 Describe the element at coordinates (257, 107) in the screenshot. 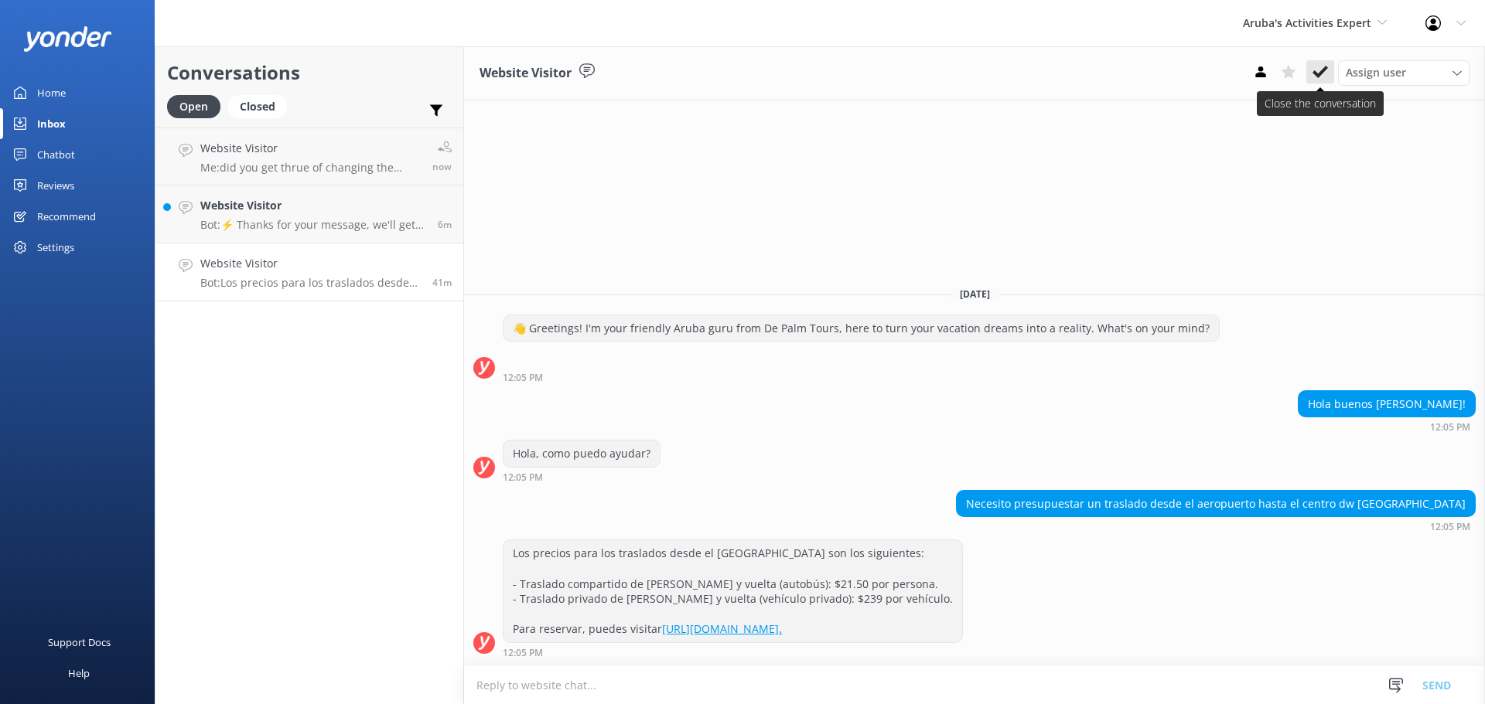

I see `div: Closed` at that location.